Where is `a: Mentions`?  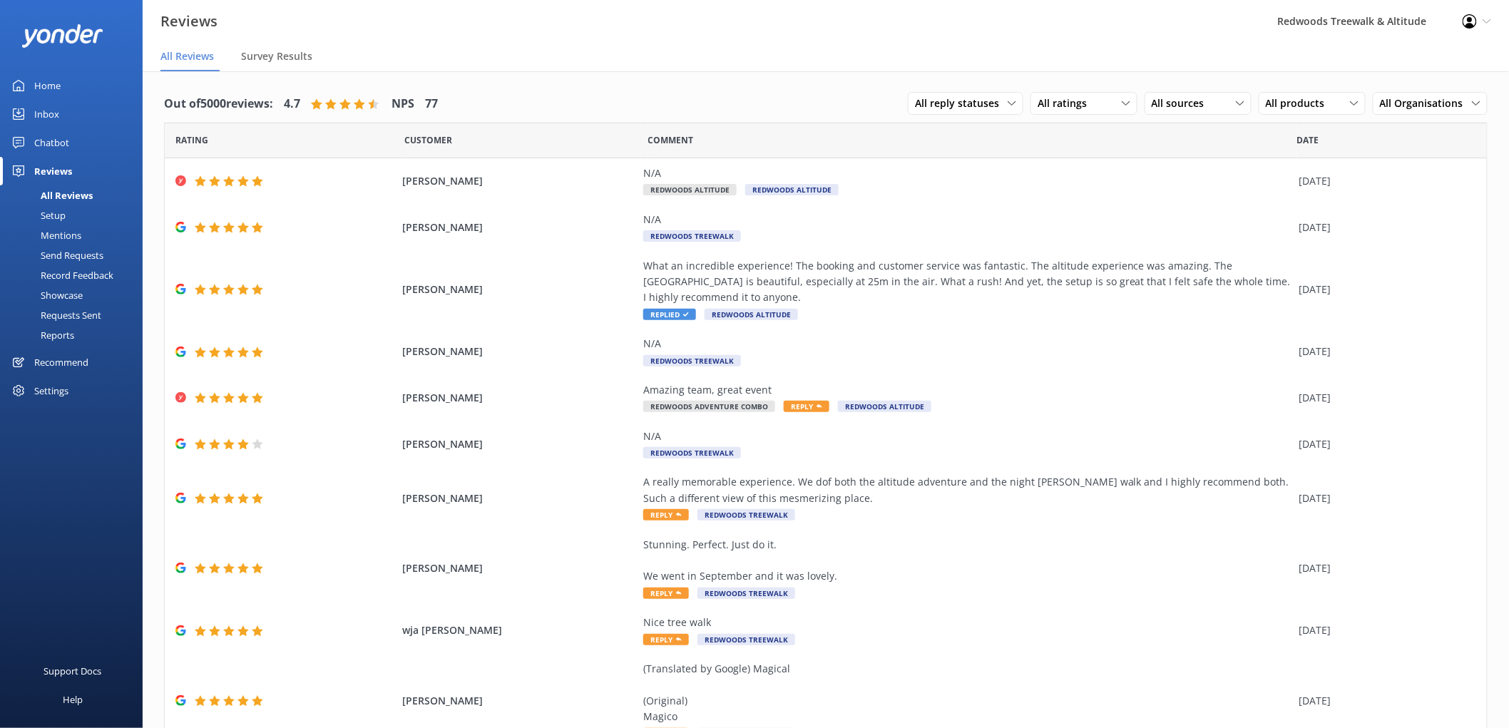 a: Mentions is located at coordinates (76, 235).